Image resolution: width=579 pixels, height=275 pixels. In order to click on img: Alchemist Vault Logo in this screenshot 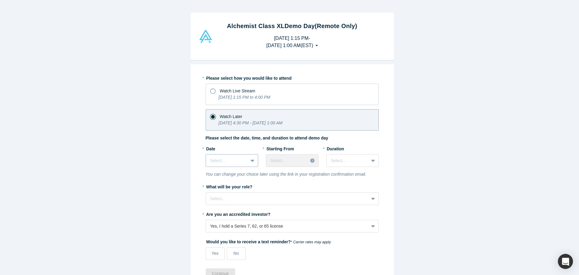, I will do `click(206, 37)`.